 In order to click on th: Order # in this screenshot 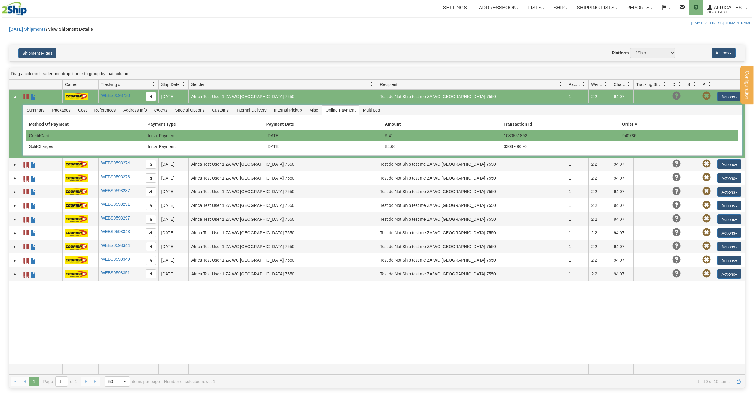, I will do `click(679, 124)`.